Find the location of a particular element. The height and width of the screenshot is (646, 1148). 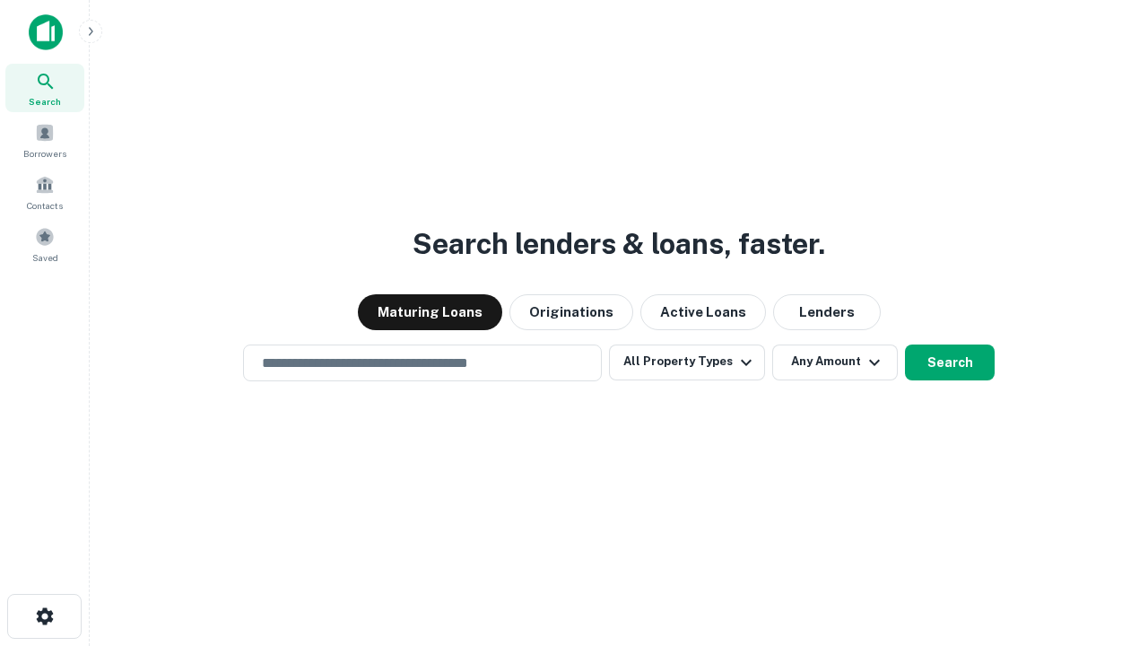

button: Lenders is located at coordinates (827, 312).